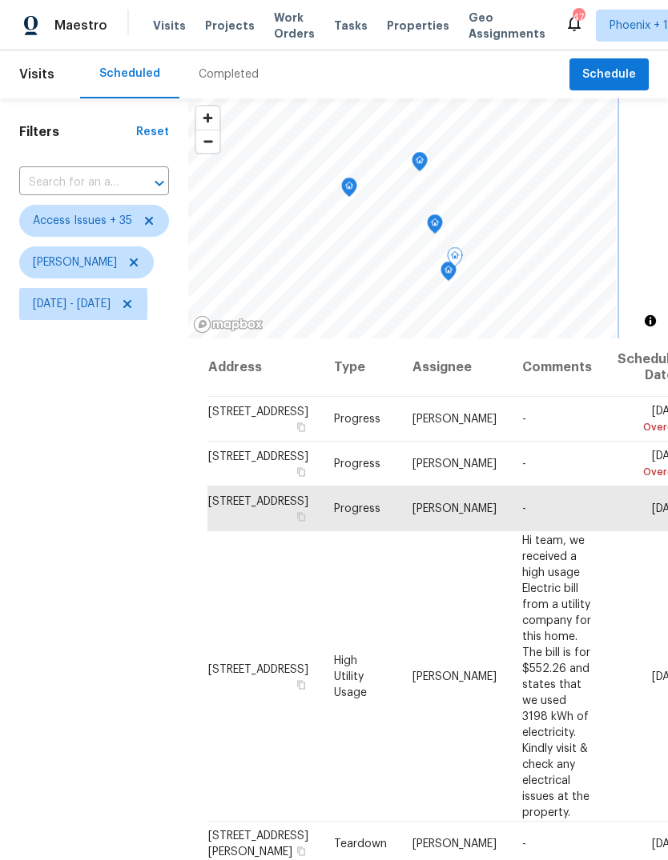 This screenshot has height=860, width=668. I want to click on span: High Utility Usage, so click(350, 676).